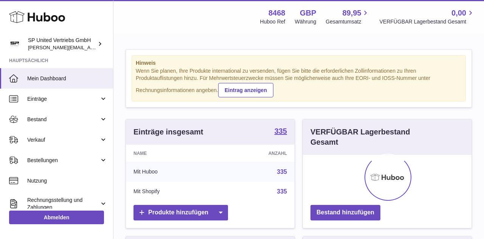 The image size is (484, 239). Describe the element at coordinates (306, 22) in the screenshot. I see `div: Währung` at that location.